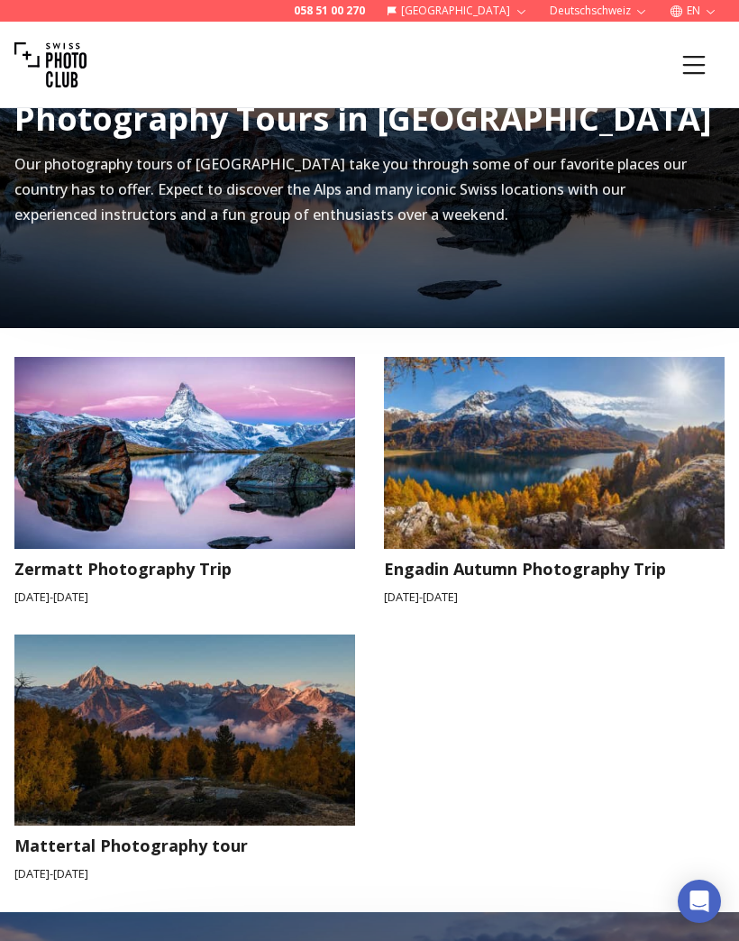 The height and width of the screenshot is (941, 739). I want to click on a: 058 51 00 270, so click(329, 11).